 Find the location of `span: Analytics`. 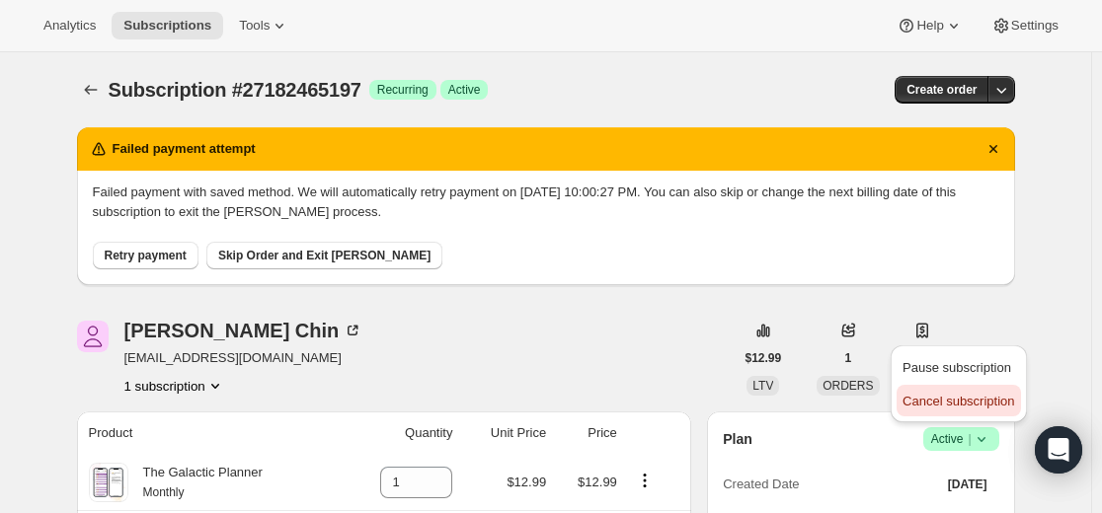

span: Analytics is located at coordinates (69, 26).